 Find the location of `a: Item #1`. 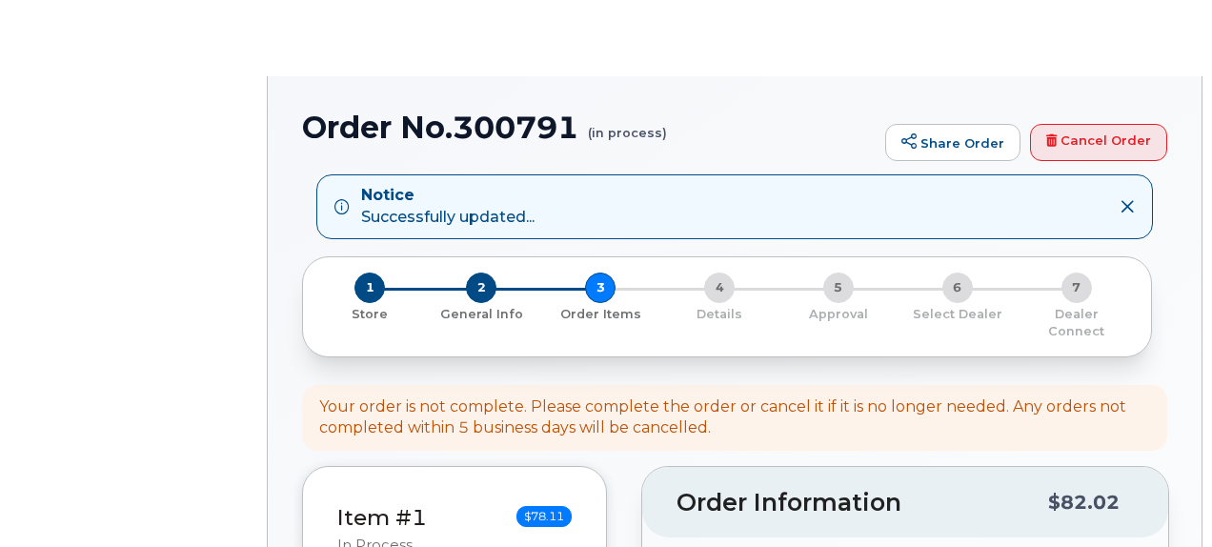

a: Item #1 is located at coordinates (382, 517).